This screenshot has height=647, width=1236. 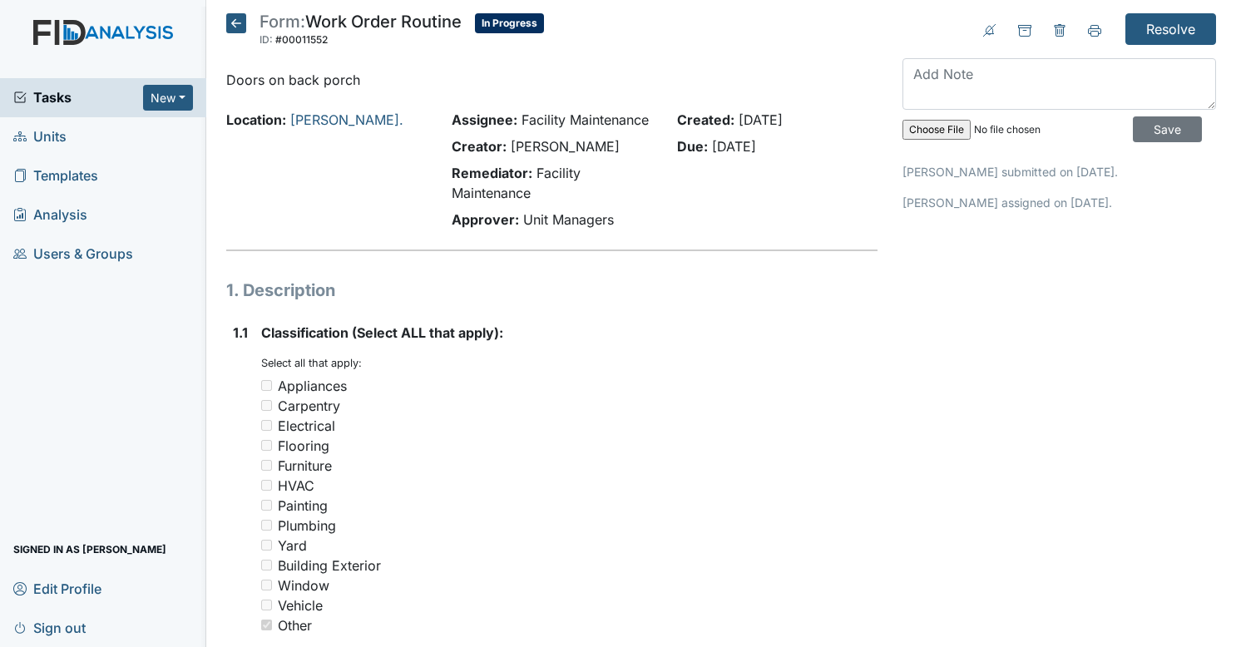 I want to click on strong: Creator:, so click(x=479, y=146).